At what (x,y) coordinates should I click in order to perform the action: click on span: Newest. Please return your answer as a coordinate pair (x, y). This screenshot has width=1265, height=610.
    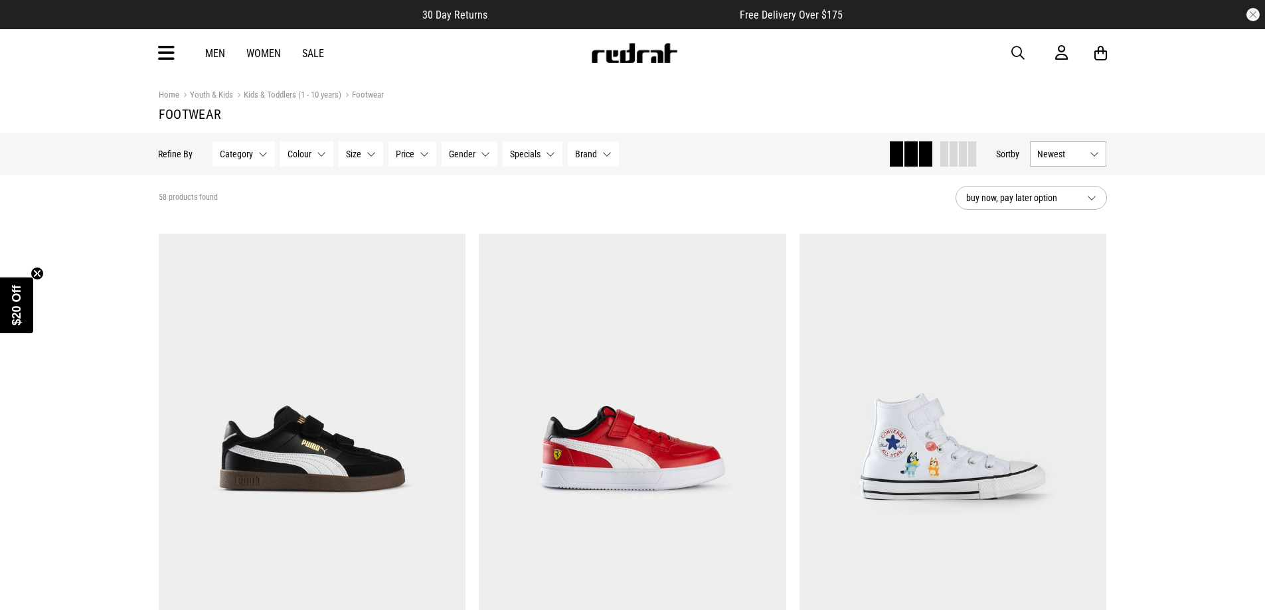
    Looking at the image, I should click on (1061, 154).